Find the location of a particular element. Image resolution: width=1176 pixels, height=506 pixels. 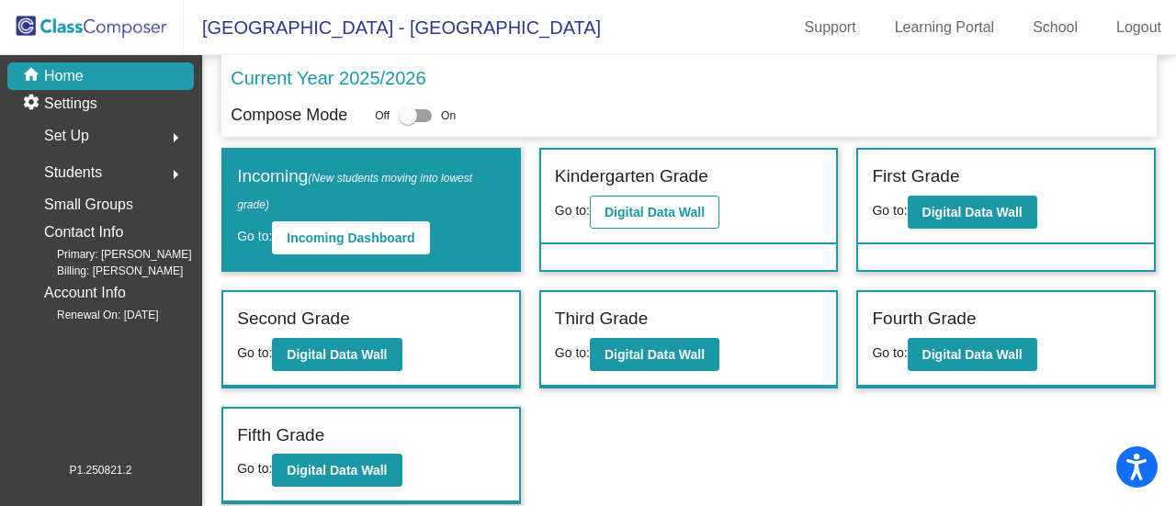

p: Compose Mode is located at coordinates (289, 115).